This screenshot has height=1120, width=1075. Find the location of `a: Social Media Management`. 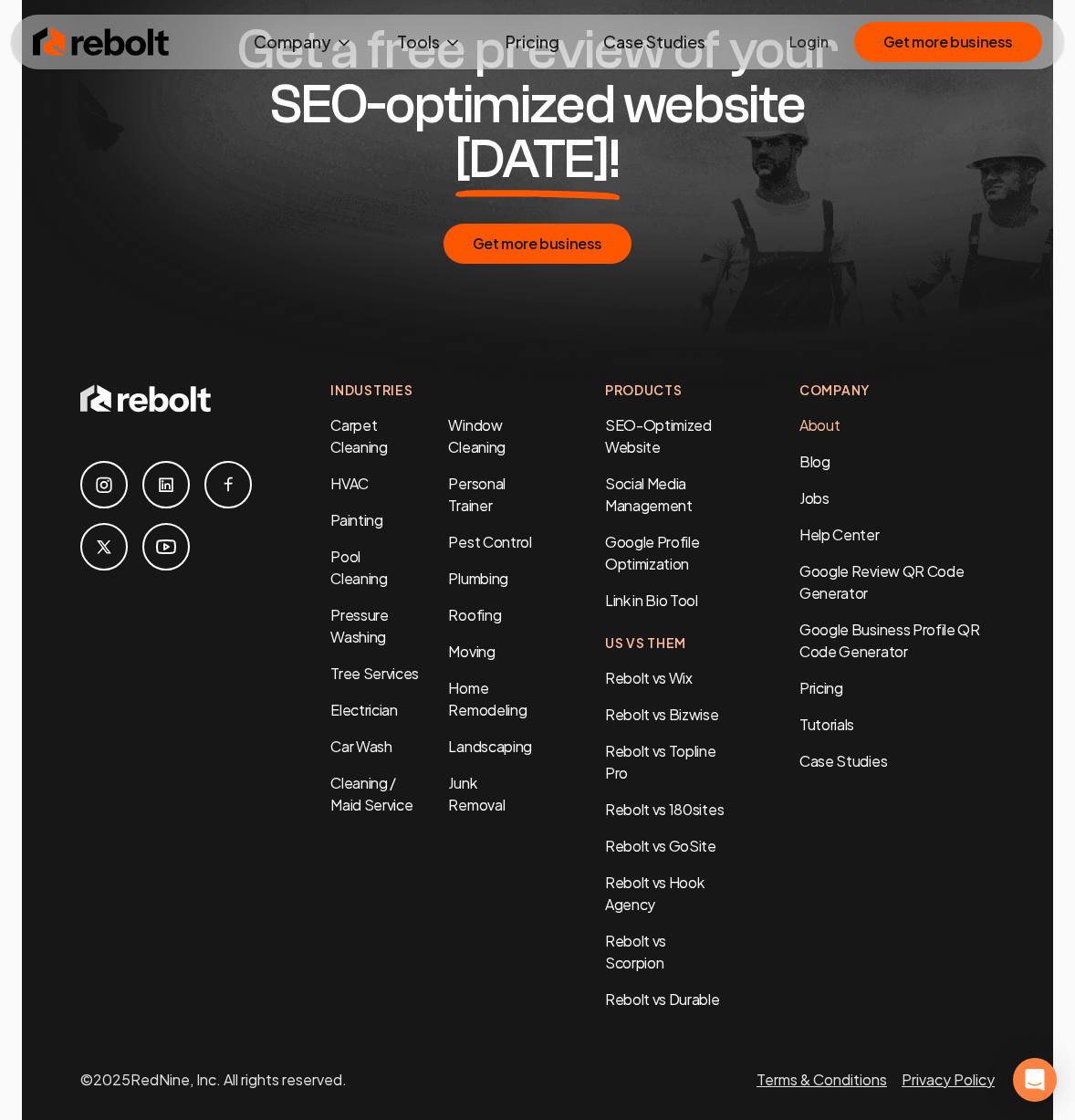

a: Social Media Management is located at coordinates (648, 494).